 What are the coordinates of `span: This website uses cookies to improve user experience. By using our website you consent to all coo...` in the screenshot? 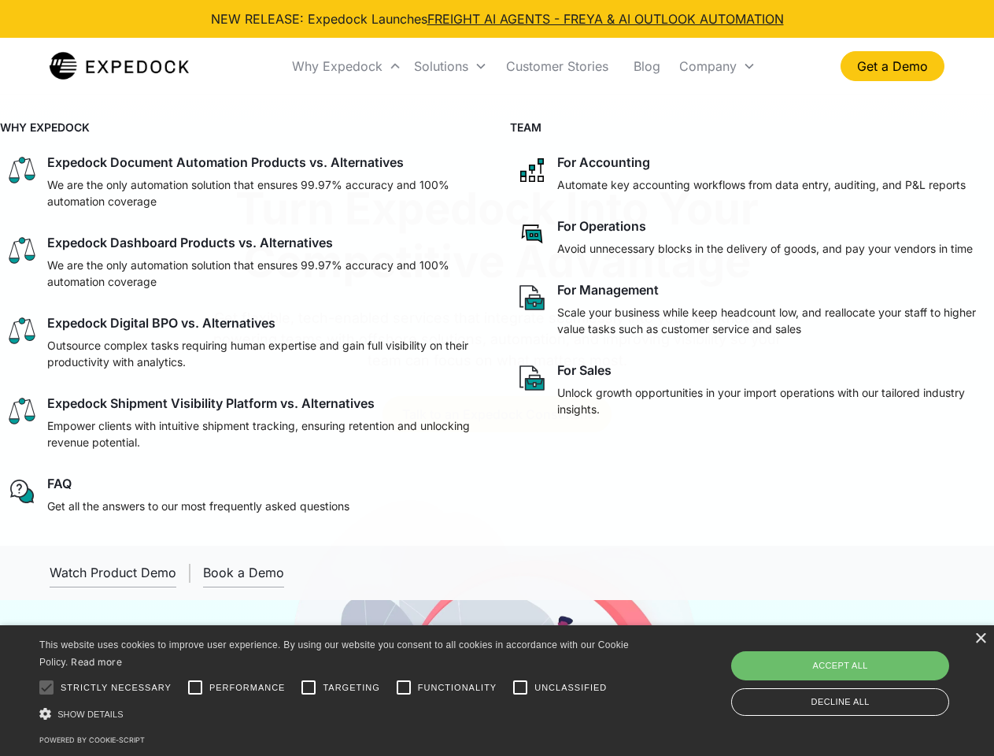 It's located at (334, 653).